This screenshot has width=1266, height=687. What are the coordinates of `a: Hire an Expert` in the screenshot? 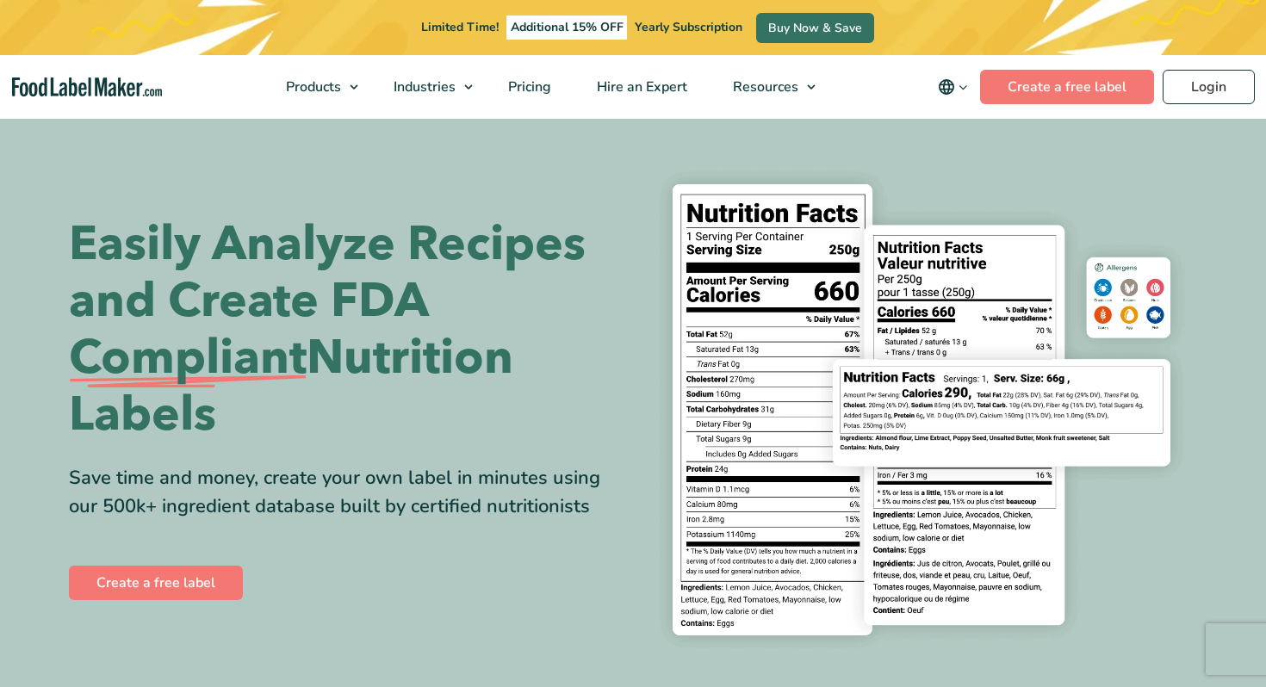 It's located at (640, 87).